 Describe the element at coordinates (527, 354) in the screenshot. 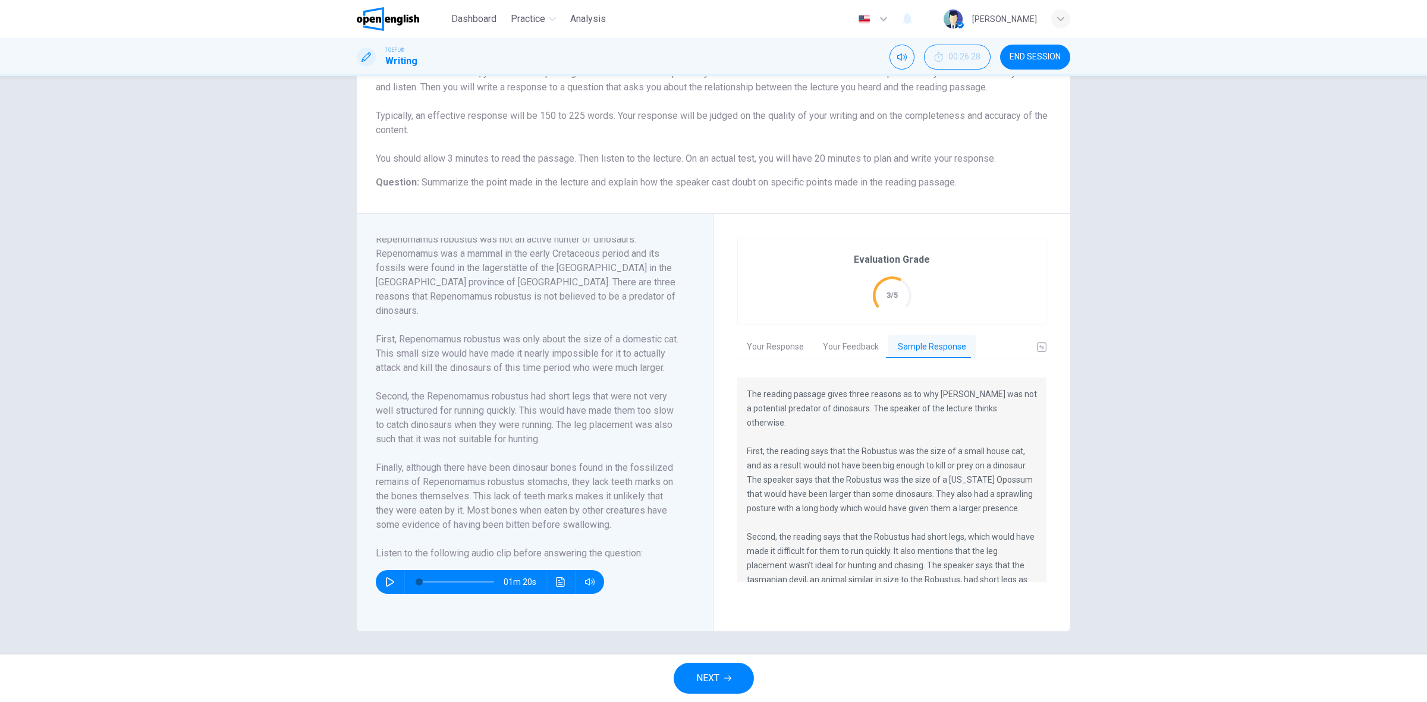

I see `h6: First, Repenomamus robustus was only about the size of a domestic cat. This small size would have...` at that location.